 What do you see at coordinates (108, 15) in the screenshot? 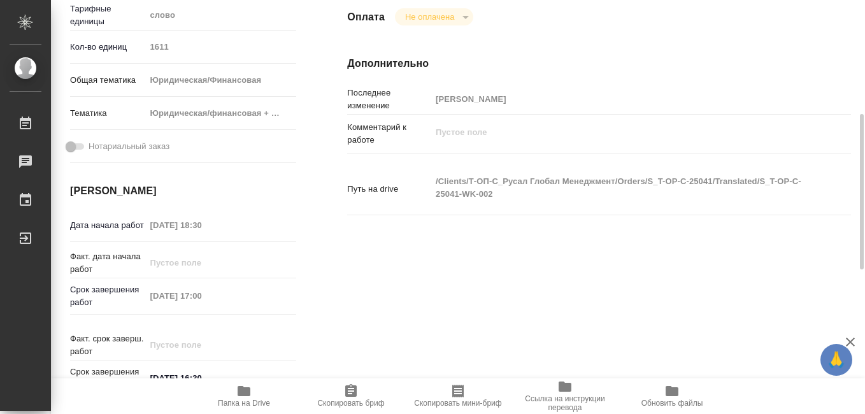
I see `p: Тарифные единицы` at bounding box center [108, 15].